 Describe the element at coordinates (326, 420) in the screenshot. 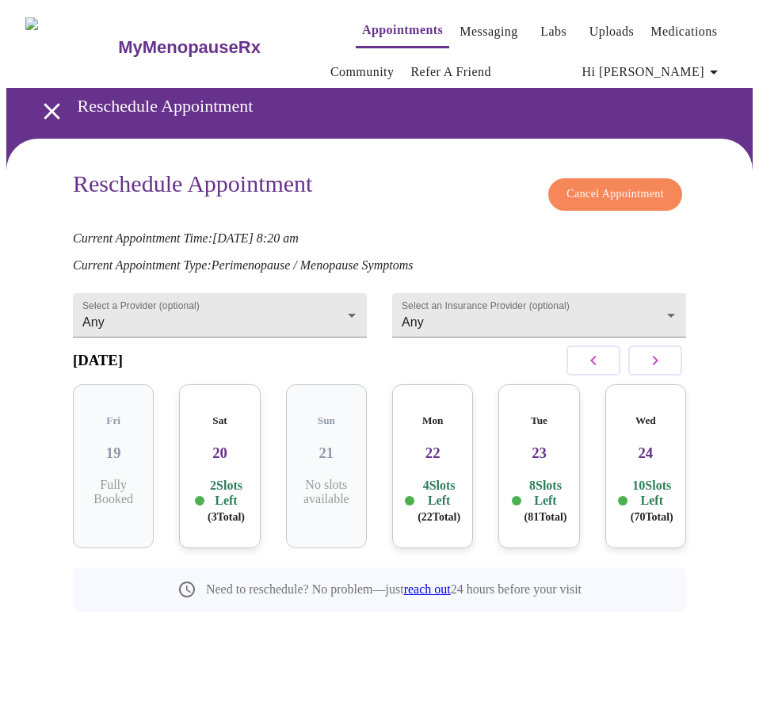

I see `h5: Sun` at that location.